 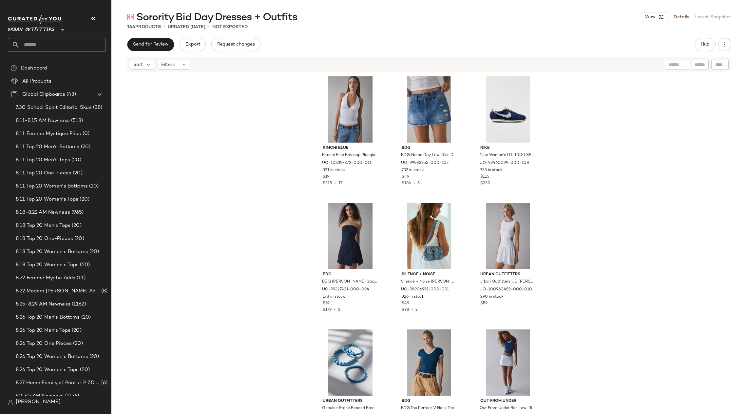 What do you see at coordinates (70, 94) in the screenshot?
I see `span: (43)` at bounding box center [70, 94].